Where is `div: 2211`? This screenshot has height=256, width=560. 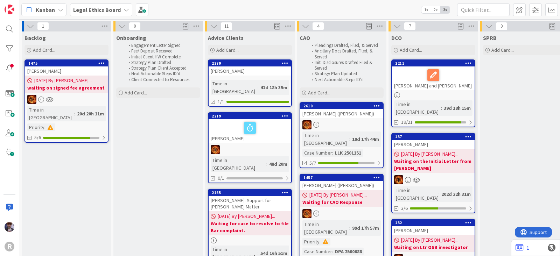
div: 2211 is located at coordinates (434, 63).